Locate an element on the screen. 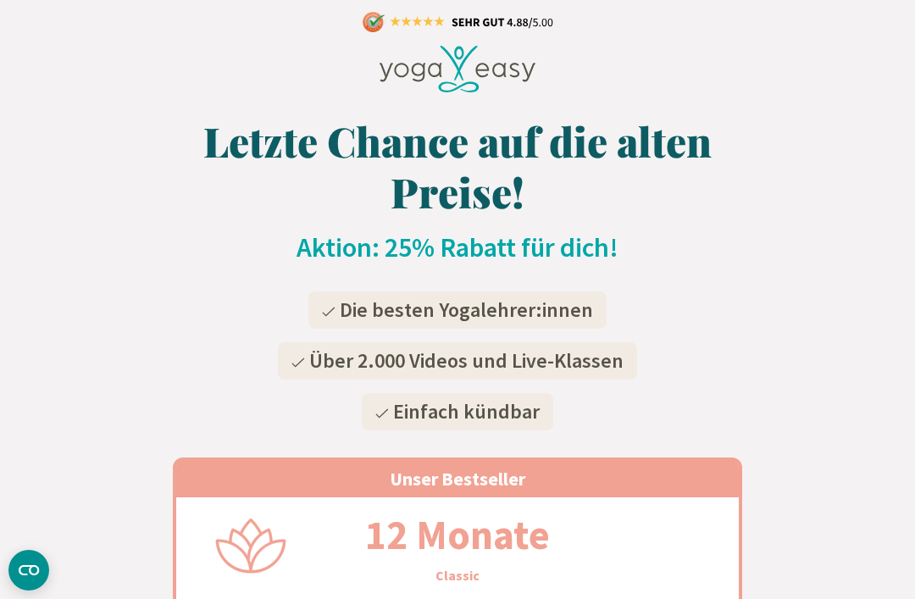 This screenshot has height=599, width=915. span: Über 2.000 Videos und Live-Klassen is located at coordinates (466, 360).